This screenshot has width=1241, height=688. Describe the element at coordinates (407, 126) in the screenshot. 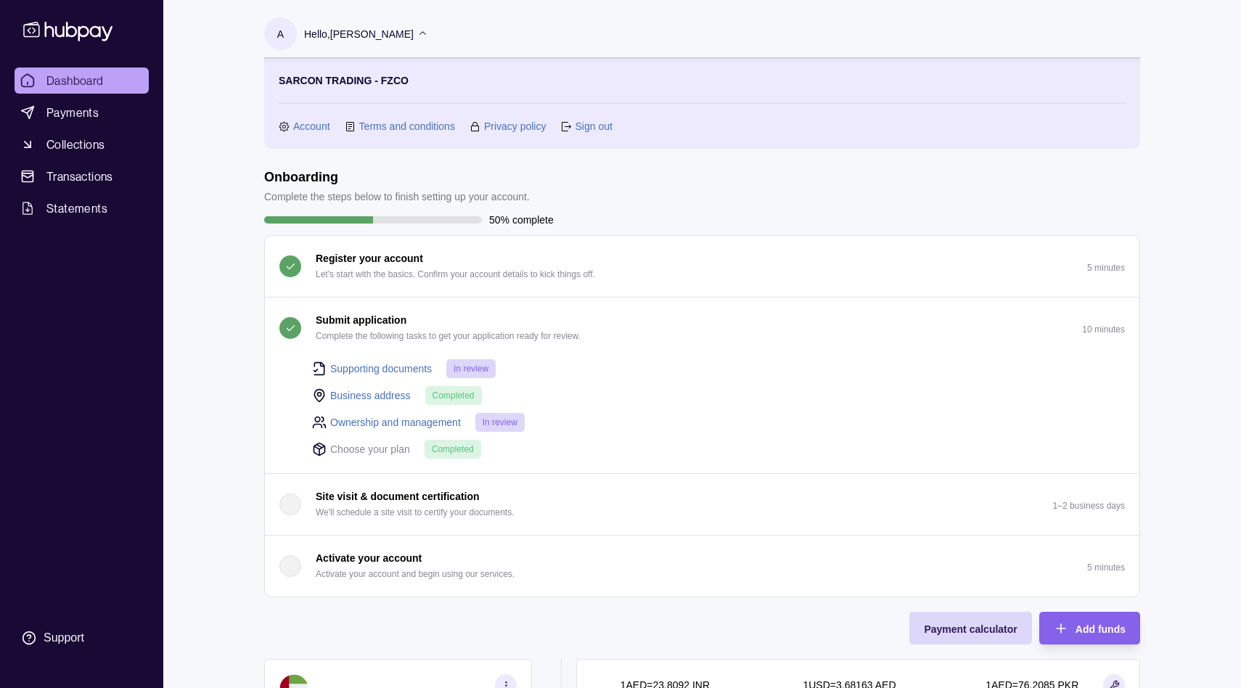

I see `a: Terms and conditions` at that location.